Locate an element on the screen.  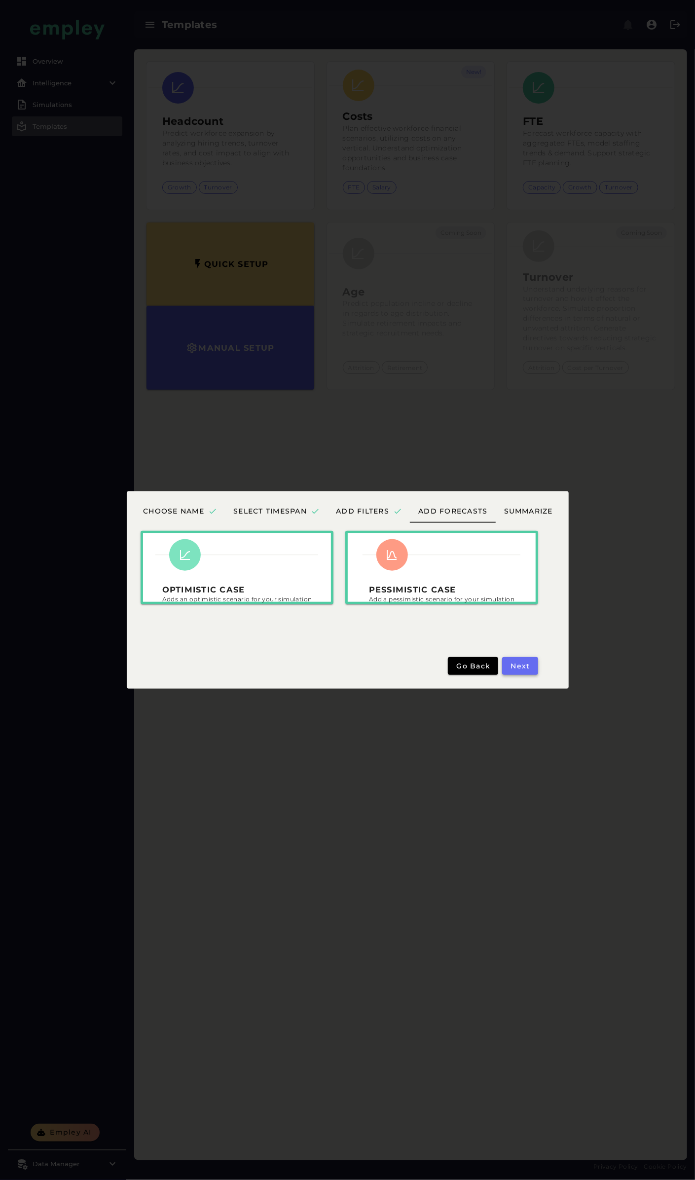
p: Add a pessimistic scenario for your simulation is located at coordinates (442, 599).